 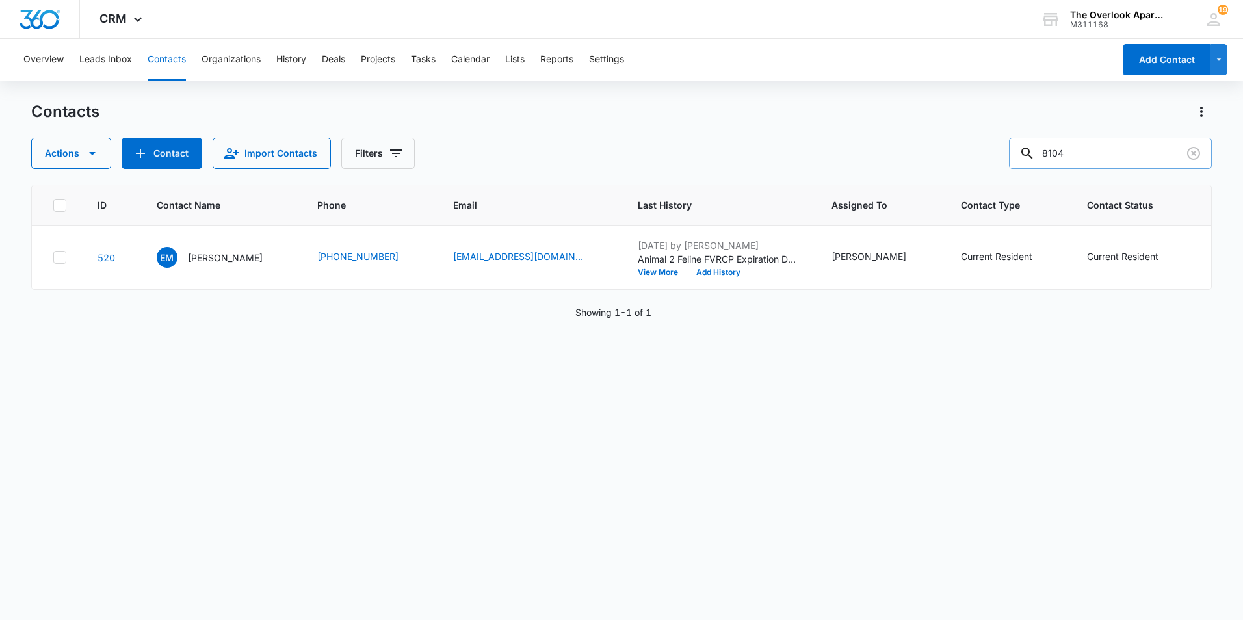 I want to click on div: Contact Name - Emma Miller - Select to Edit Field, so click(x=221, y=257).